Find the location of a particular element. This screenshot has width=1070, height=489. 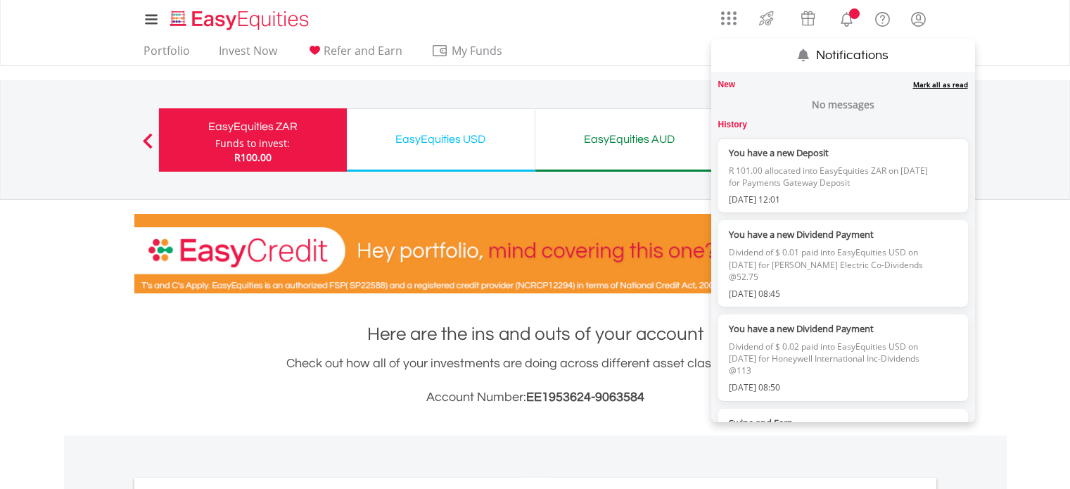

a: Notifications is located at coordinates (846, 18).